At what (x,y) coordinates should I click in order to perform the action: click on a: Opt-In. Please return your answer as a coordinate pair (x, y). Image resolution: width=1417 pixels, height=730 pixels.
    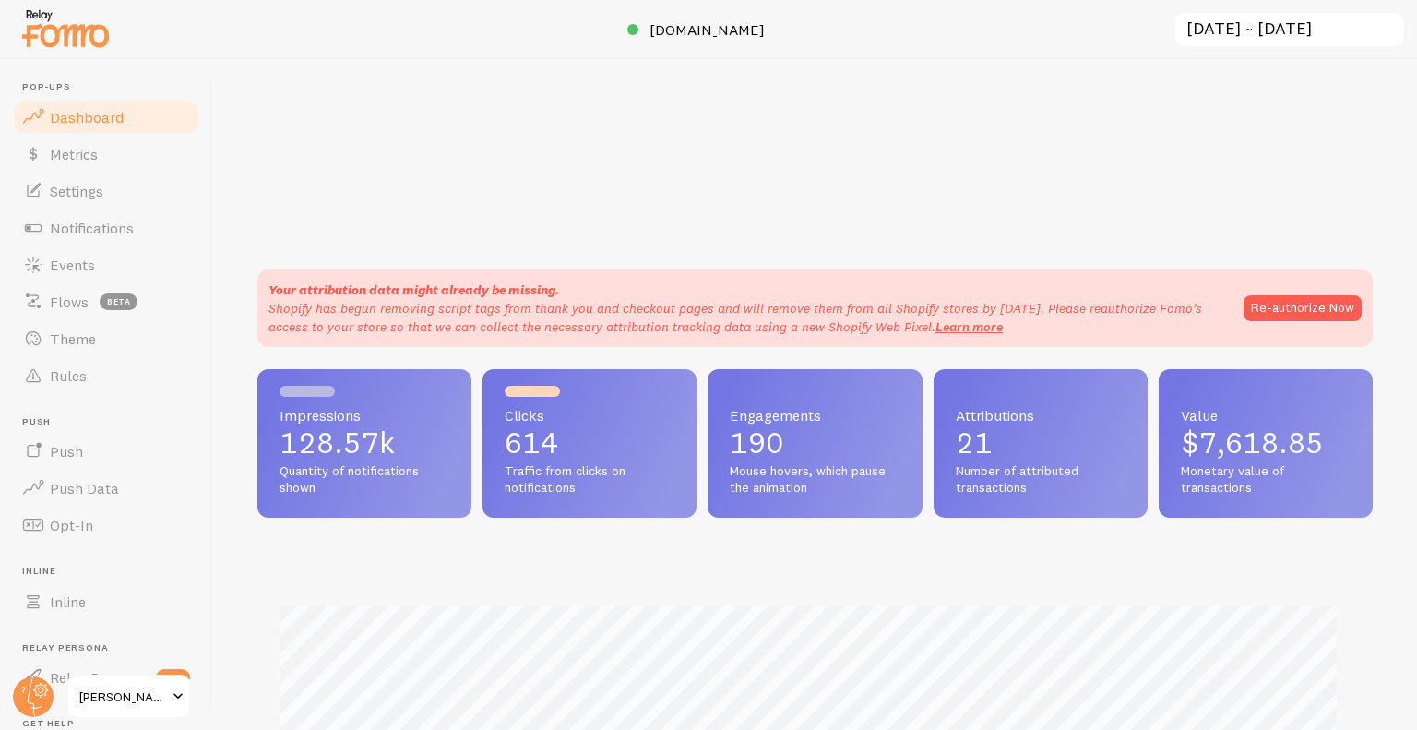
    Looking at the image, I should click on (106, 525).